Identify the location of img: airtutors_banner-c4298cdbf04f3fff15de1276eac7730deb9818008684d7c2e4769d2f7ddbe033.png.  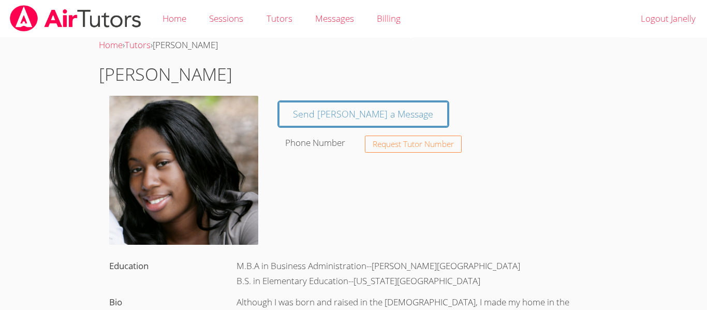
(76, 18).